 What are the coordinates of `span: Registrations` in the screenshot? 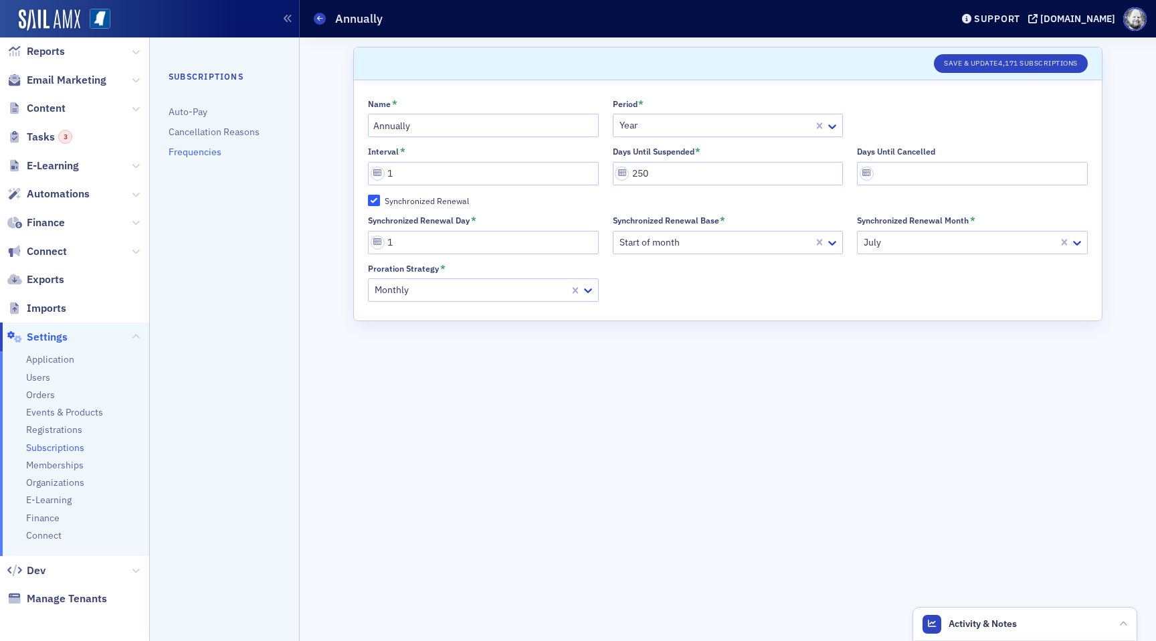 It's located at (54, 429).